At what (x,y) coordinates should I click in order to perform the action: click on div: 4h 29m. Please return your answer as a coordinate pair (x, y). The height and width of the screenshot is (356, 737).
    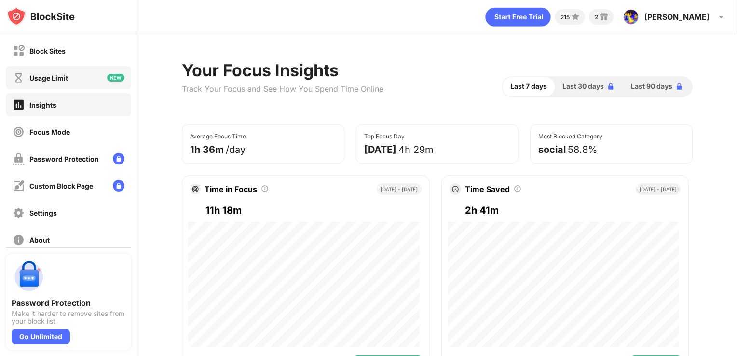
    Looking at the image, I should click on (416, 149).